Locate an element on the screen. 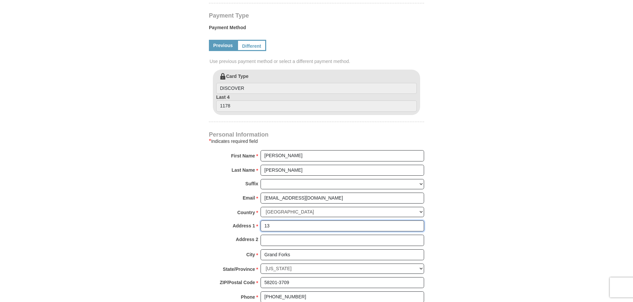 The height and width of the screenshot is (302, 633). strong: Suffix is located at coordinates (252, 183).